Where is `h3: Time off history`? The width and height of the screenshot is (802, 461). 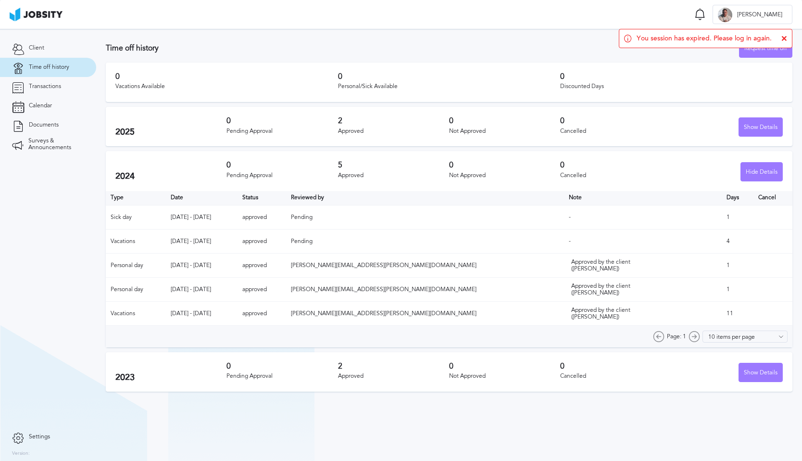 h3: Time off history is located at coordinates (422, 48).